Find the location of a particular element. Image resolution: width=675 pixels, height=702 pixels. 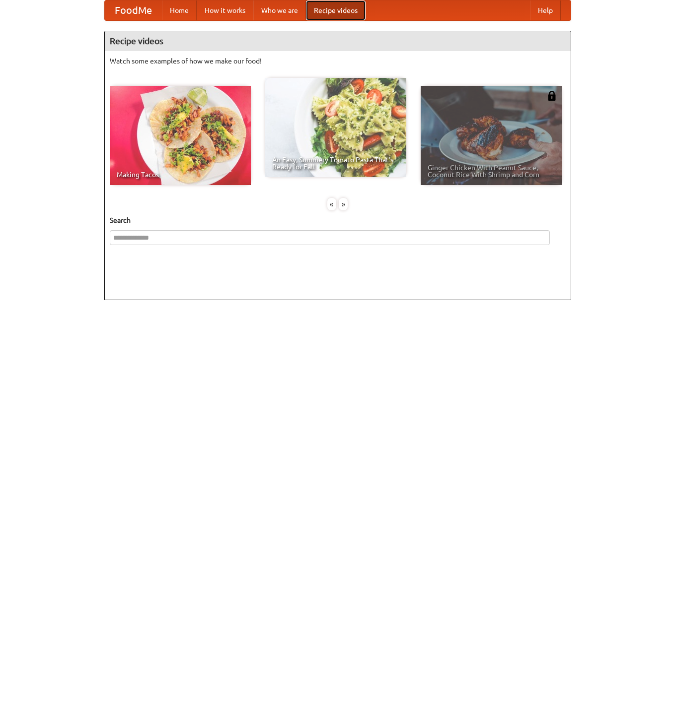

span: Making Tacos is located at coordinates (180, 175).